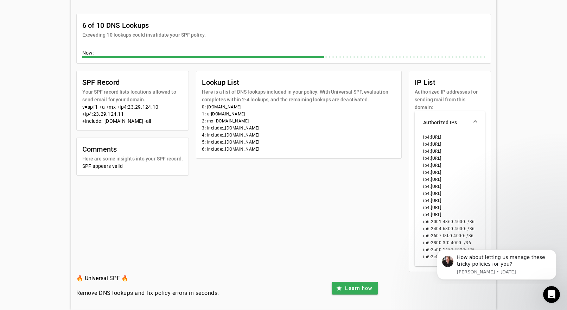  What do you see at coordinates (144, 35) in the screenshot?
I see `mat-card-subtitle: Exceeding 10 lookups could invalidate your SPF policy.` at bounding box center [144, 35].